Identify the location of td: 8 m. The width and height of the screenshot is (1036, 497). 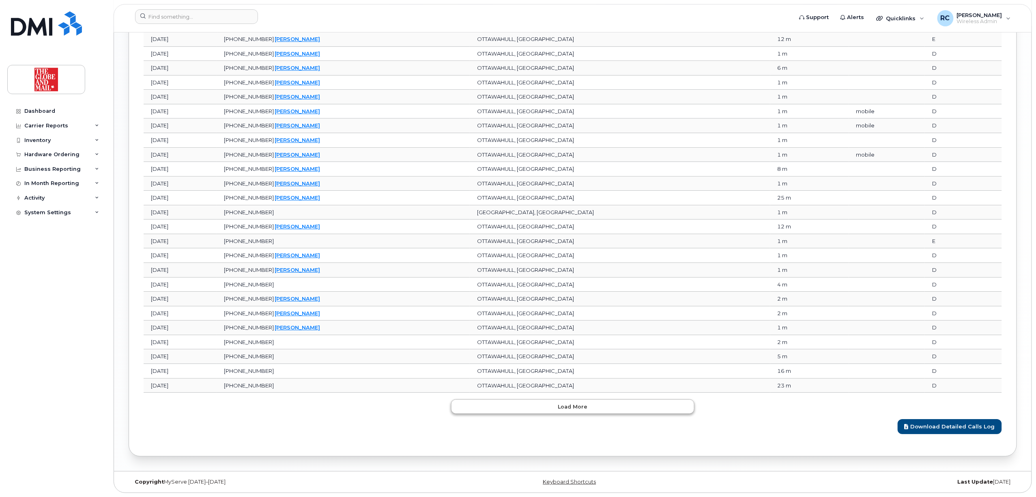
(810, 169).